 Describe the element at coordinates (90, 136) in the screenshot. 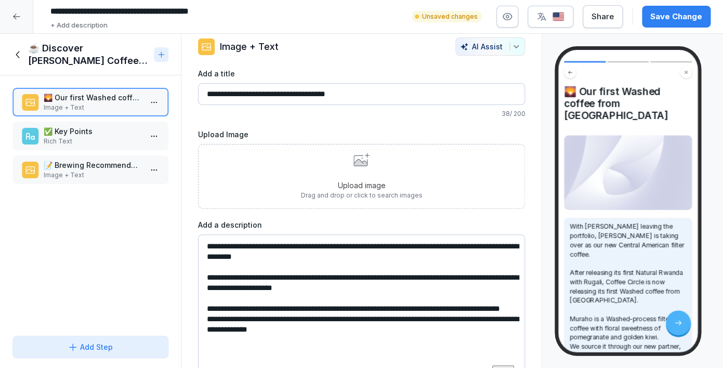

I see `div: ✅ Key PointsRich Text` at that location.